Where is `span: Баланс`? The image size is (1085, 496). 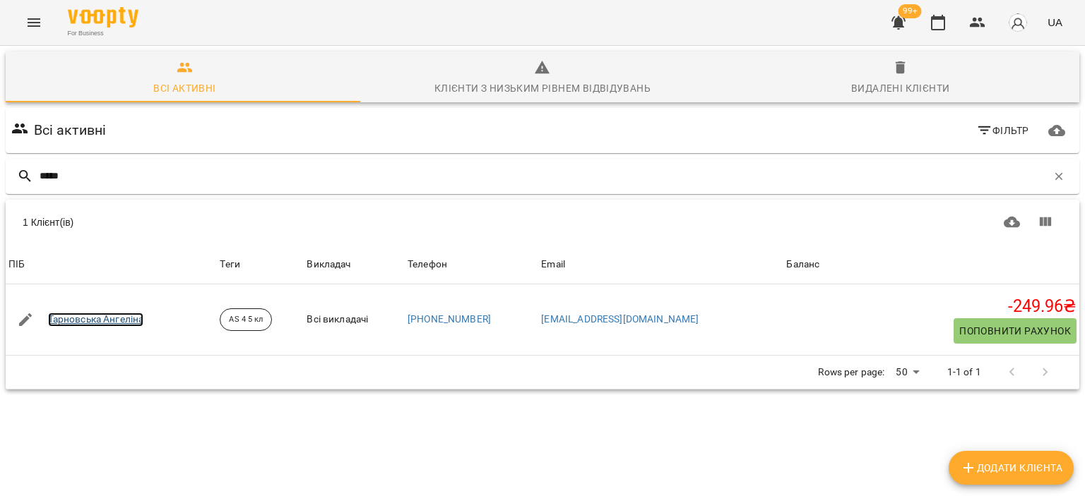 span: Баланс is located at coordinates (931, 265).